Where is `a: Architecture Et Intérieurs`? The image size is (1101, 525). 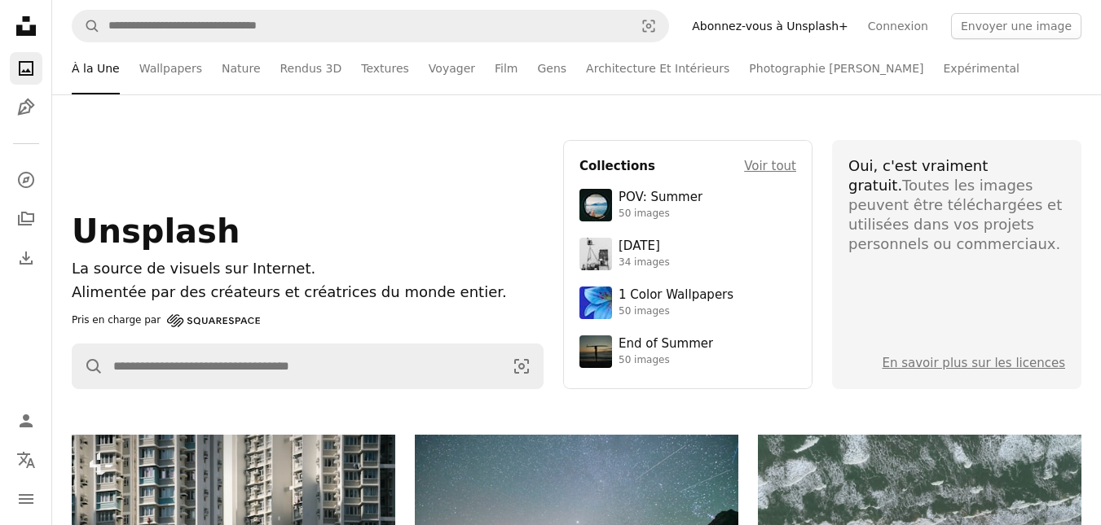 a: Architecture Et Intérieurs is located at coordinates (657, 68).